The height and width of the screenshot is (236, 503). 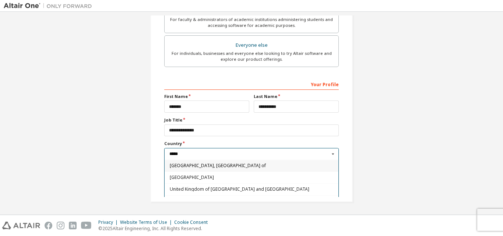 What do you see at coordinates (193, 222) in the screenshot?
I see `div: Cookie Consent` at bounding box center [193, 222].